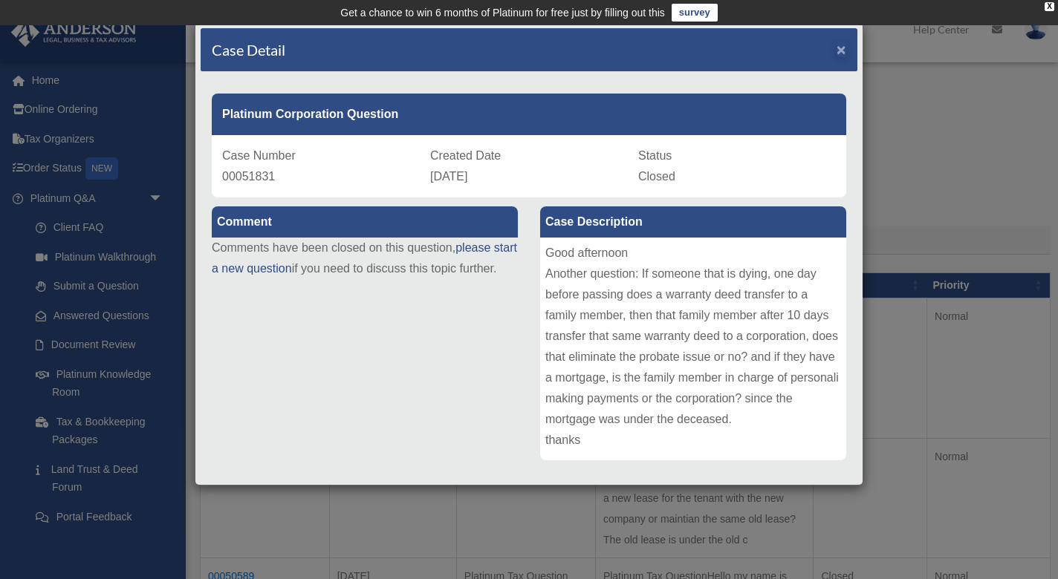 The image size is (1058, 579). I want to click on label: Comment, so click(365, 222).